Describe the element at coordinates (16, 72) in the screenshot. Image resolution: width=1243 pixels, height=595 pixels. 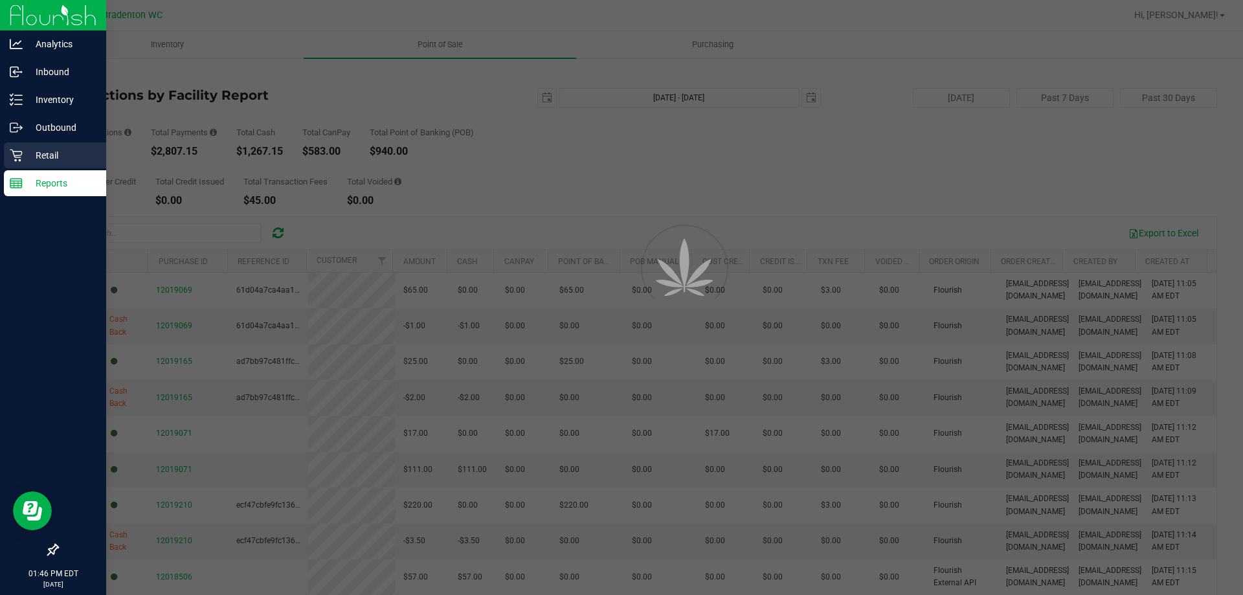
I see `inline-svg: Inbound` at that location.